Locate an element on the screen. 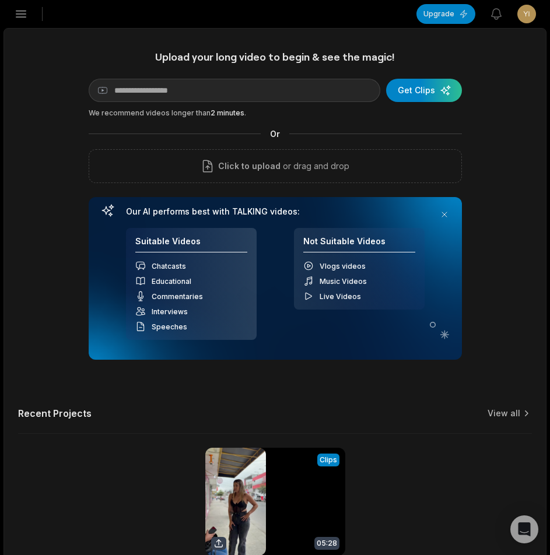 The height and width of the screenshot is (555, 550). span: Chatcasts is located at coordinates (168, 266).